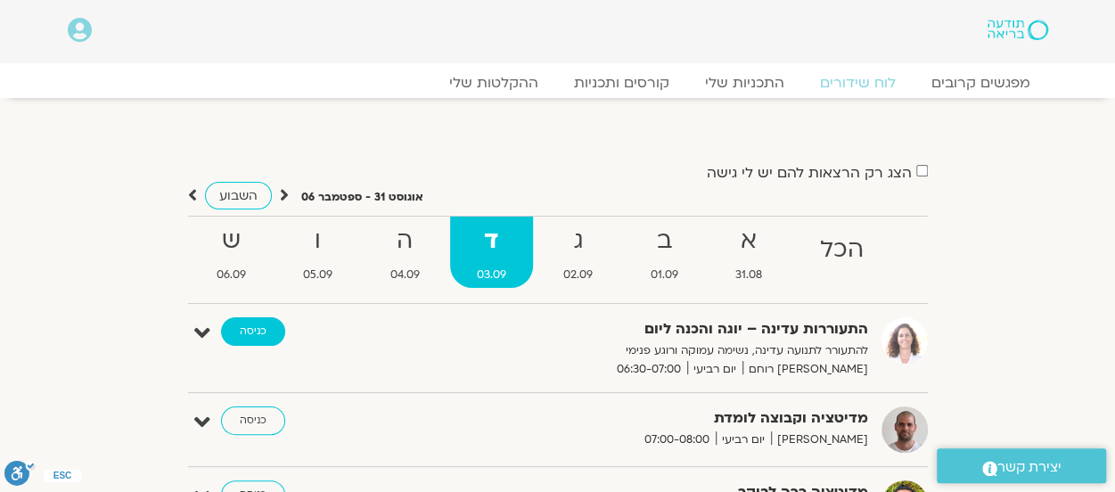 The image size is (1115, 492). What do you see at coordinates (231, 275) in the screenshot?
I see `span: 06.09` at bounding box center [231, 275].